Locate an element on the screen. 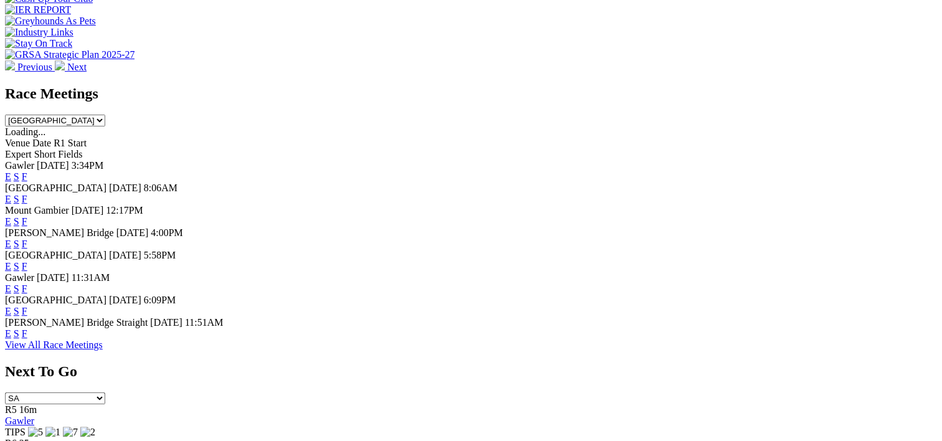 The height and width of the screenshot is (441, 942). span: Loading... is located at coordinates (25, 131).